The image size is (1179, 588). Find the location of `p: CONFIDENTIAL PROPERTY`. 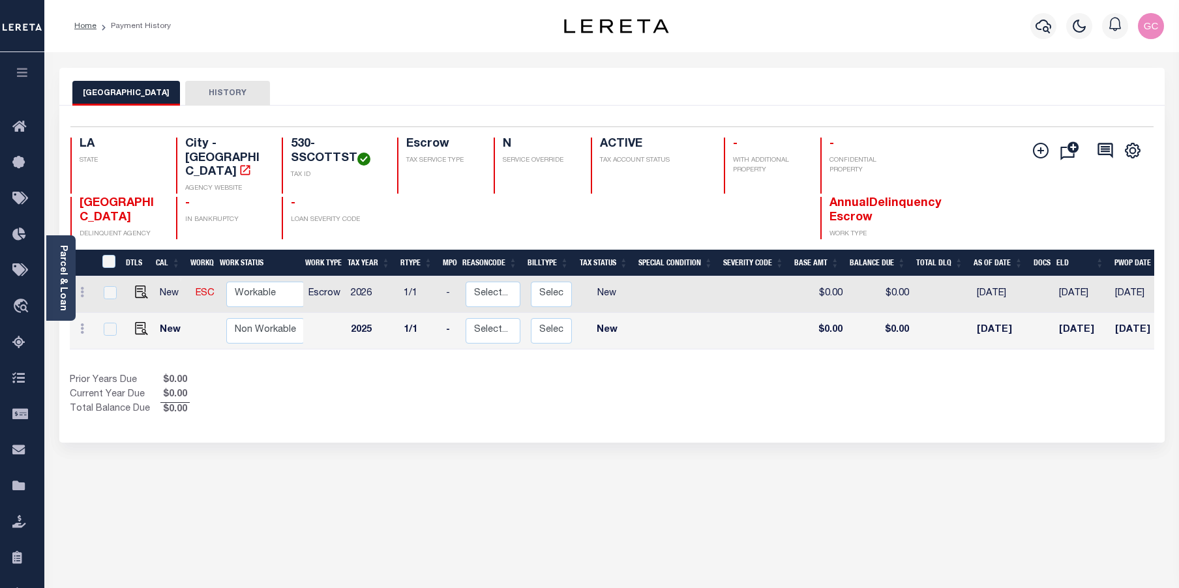

p: CONFIDENTIAL PROPERTY is located at coordinates (870, 166).